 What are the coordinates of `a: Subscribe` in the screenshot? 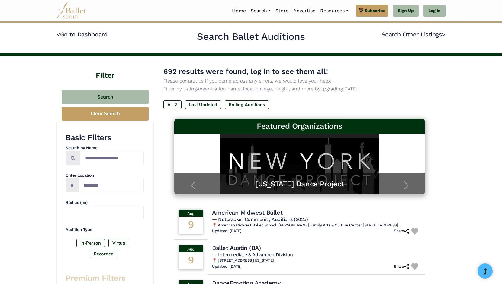 It's located at (372, 11).